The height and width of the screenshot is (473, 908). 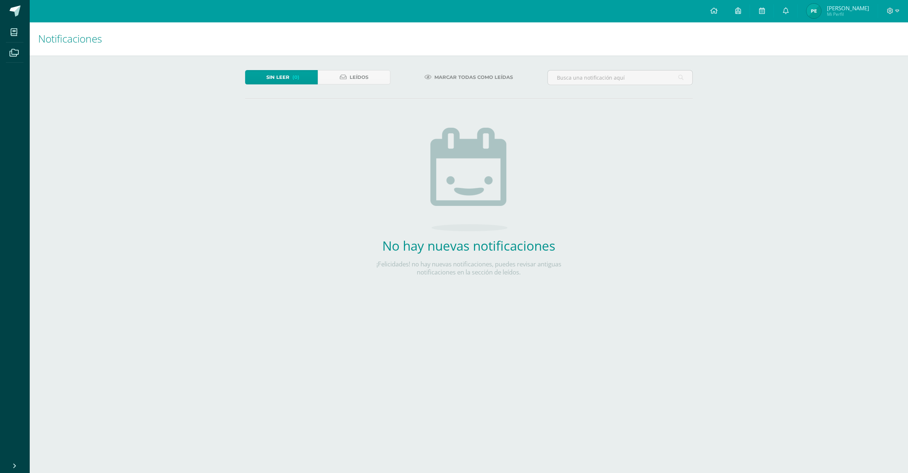 What do you see at coordinates (469, 179) in the screenshot?
I see `img: no_activities.png` at bounding box center [469, 179].